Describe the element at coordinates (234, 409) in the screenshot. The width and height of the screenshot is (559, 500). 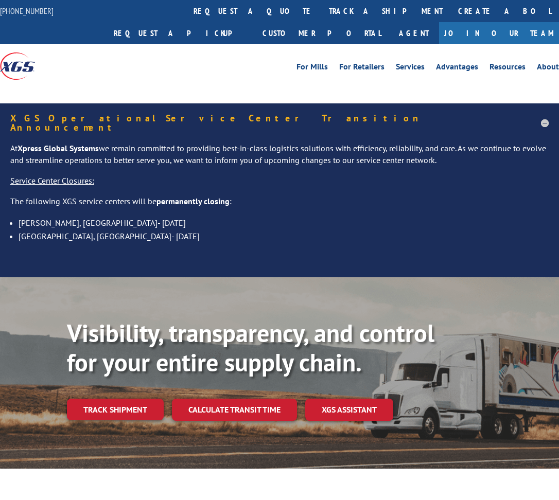
I see `a: Calculate transit time` at that location.